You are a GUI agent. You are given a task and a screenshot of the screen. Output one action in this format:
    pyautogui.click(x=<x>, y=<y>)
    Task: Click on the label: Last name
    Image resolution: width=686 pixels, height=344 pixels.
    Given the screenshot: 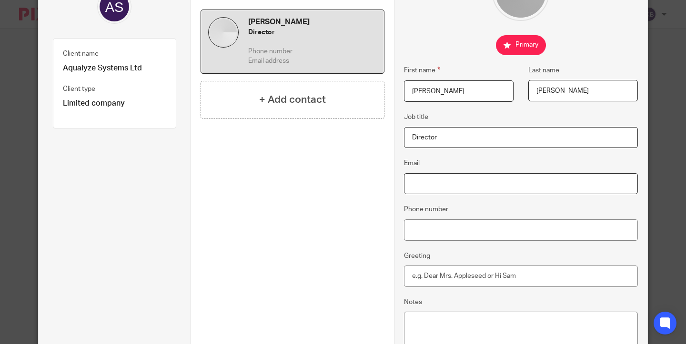 What is the action you would take?
    pyautogui.click(x=543, y=70)
    